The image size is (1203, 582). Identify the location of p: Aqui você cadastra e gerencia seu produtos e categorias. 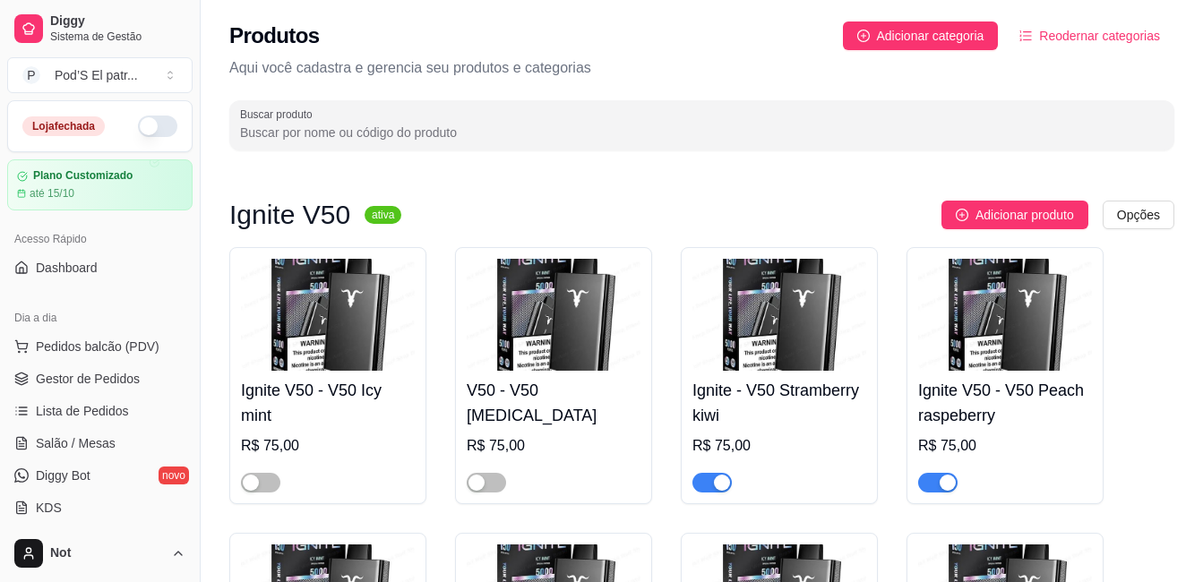
(702, 68).